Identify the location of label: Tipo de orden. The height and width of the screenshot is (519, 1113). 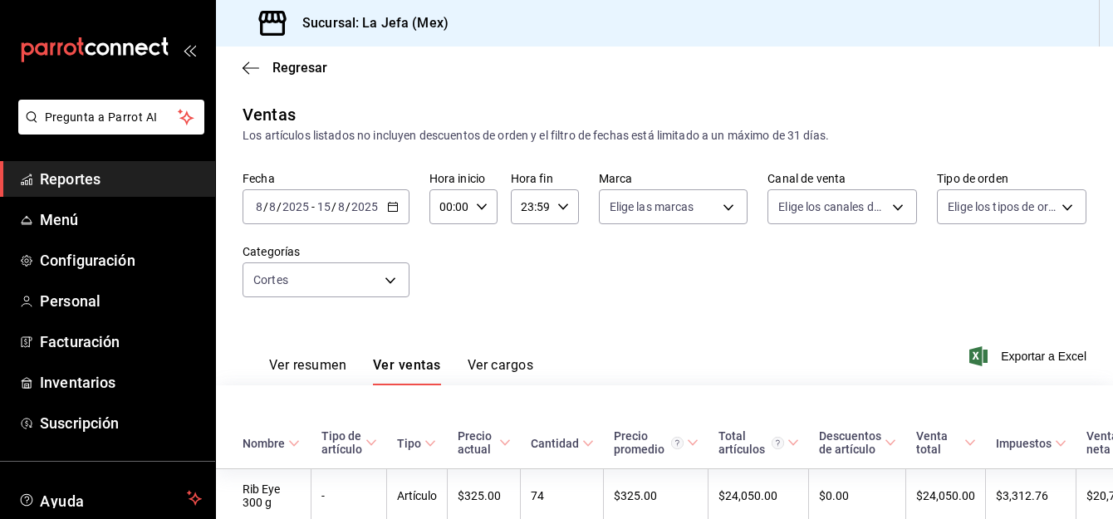
(1011, 179).